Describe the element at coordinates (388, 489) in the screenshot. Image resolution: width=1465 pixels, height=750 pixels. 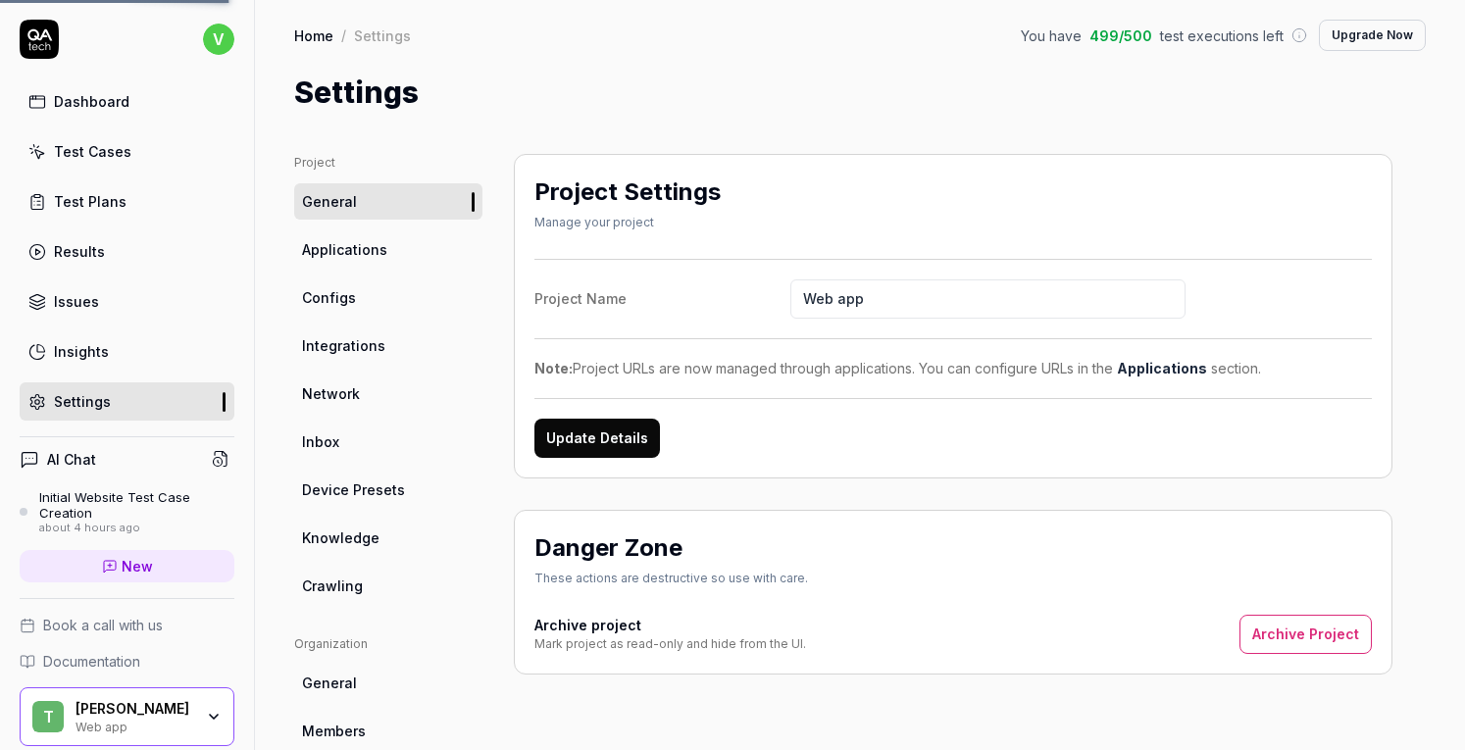
I see `a: Device Presets` at that location.